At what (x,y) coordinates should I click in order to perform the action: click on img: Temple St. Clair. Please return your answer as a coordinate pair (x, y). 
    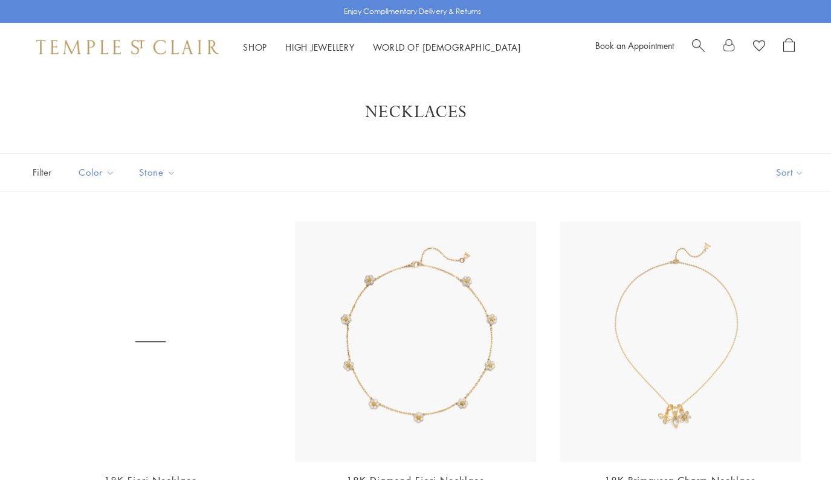
    Looking at the image, I should click on (128, 47).